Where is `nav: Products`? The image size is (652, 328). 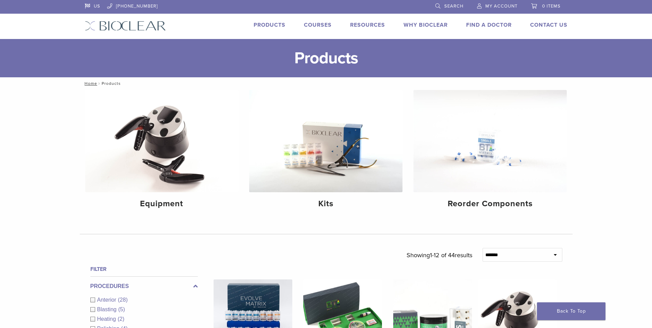
nav: Products is located at coordinates (326, 83).